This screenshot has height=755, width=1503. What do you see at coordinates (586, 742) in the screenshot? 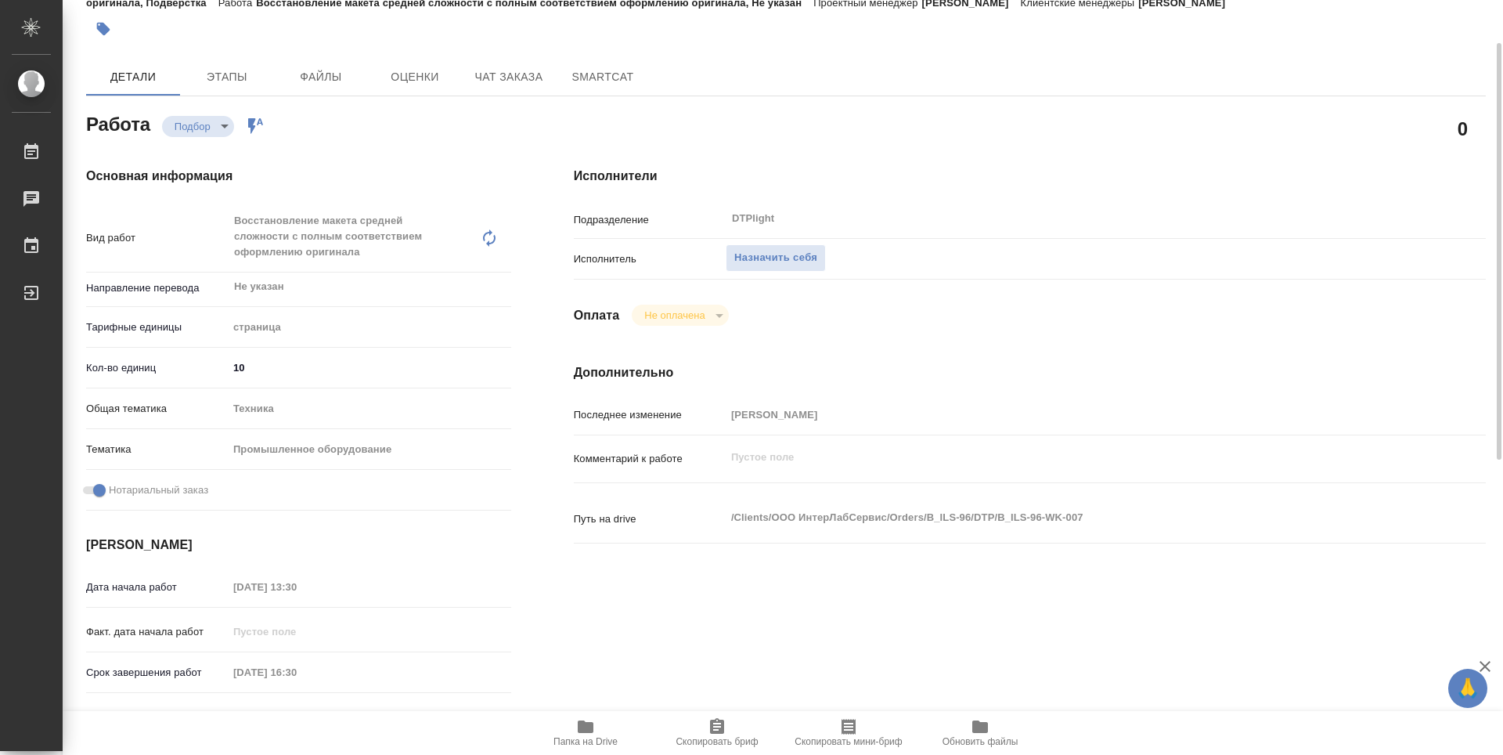
I see `span: Папка на Drive` at bounding box center [586, 742].